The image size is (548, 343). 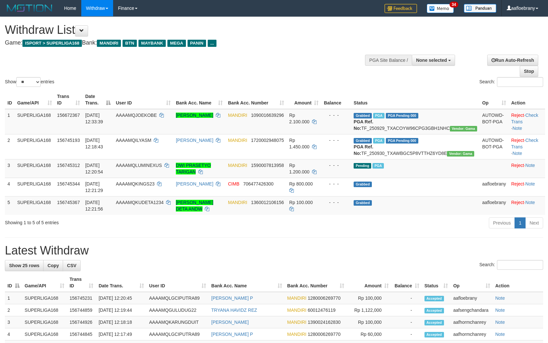 I want to click on label: Show entries, so click(x=30, y=82).